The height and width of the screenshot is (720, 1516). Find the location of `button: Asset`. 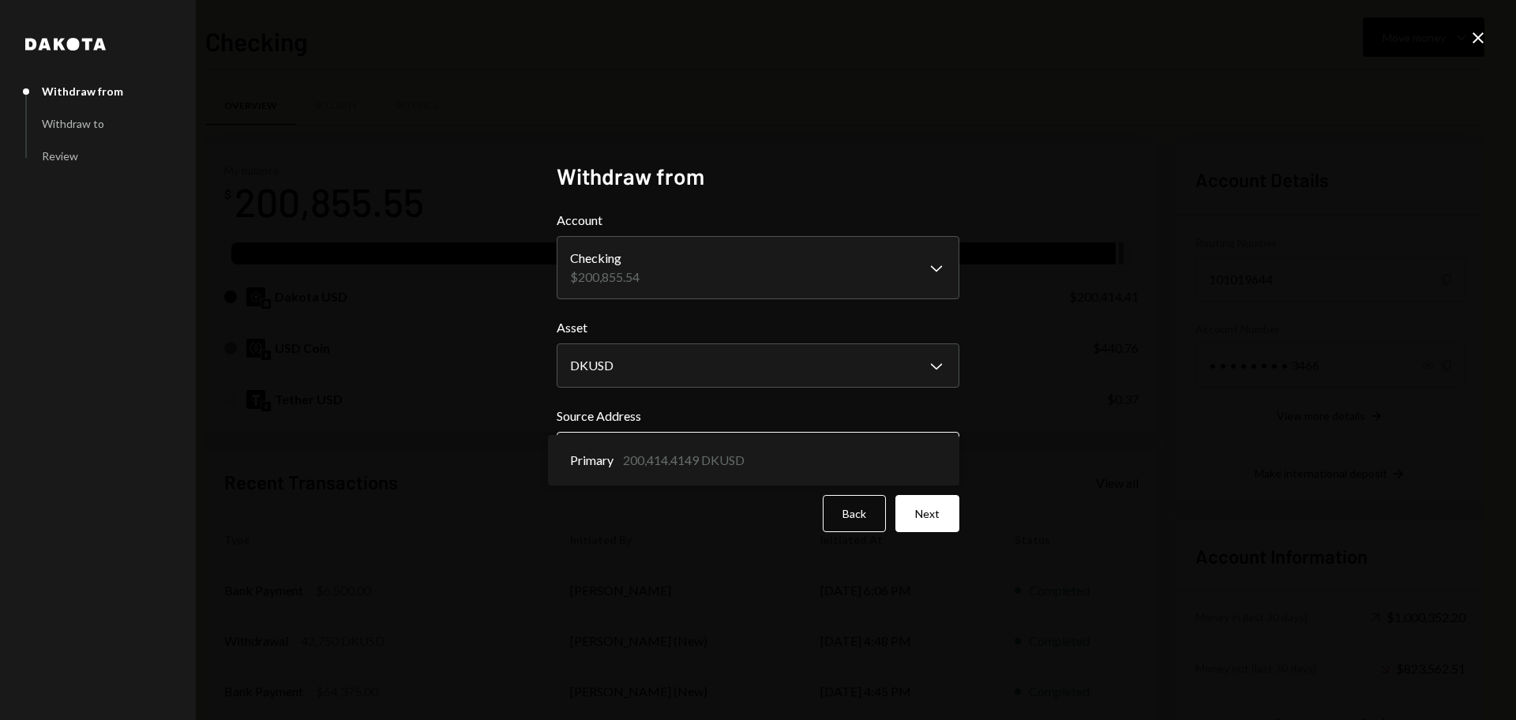

button: Asset is located at coordinates (758, 366).